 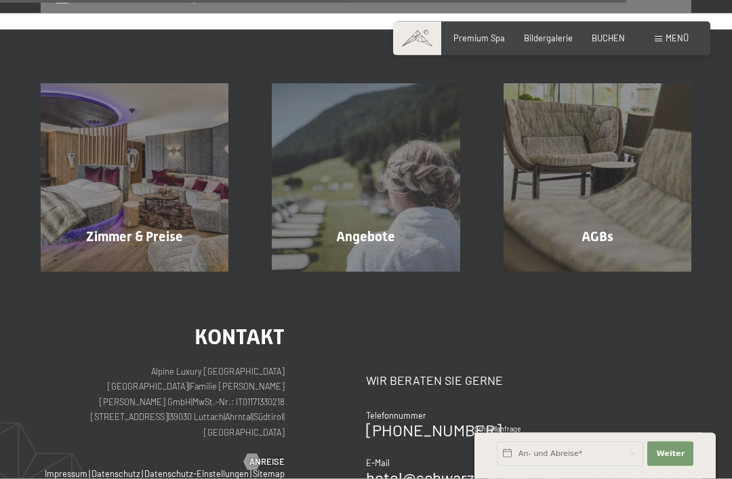 What do you see at coordinates (366, 237) in the screenshot?
I see `span: Angebote` at bounding box center [366, 237].